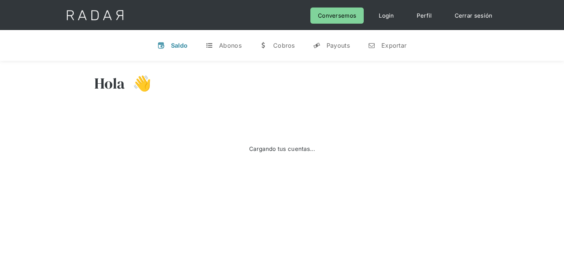  What do you see at coordinates (317, 45) in the screenshot?
I see `div: y` at bounding box center [317, 45].